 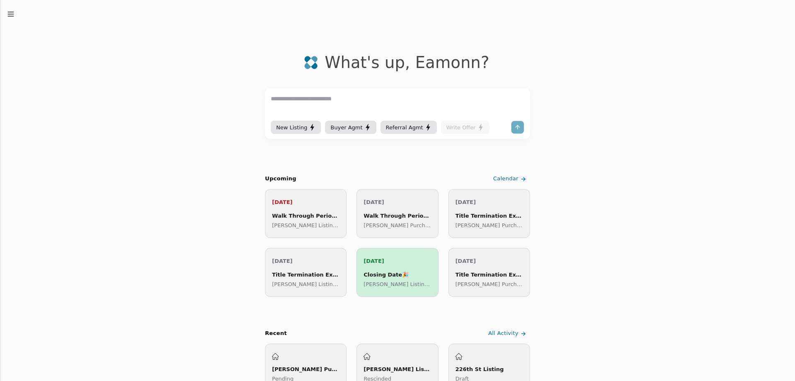 I want to click on a: Calendar, so click(x=511, y=179).